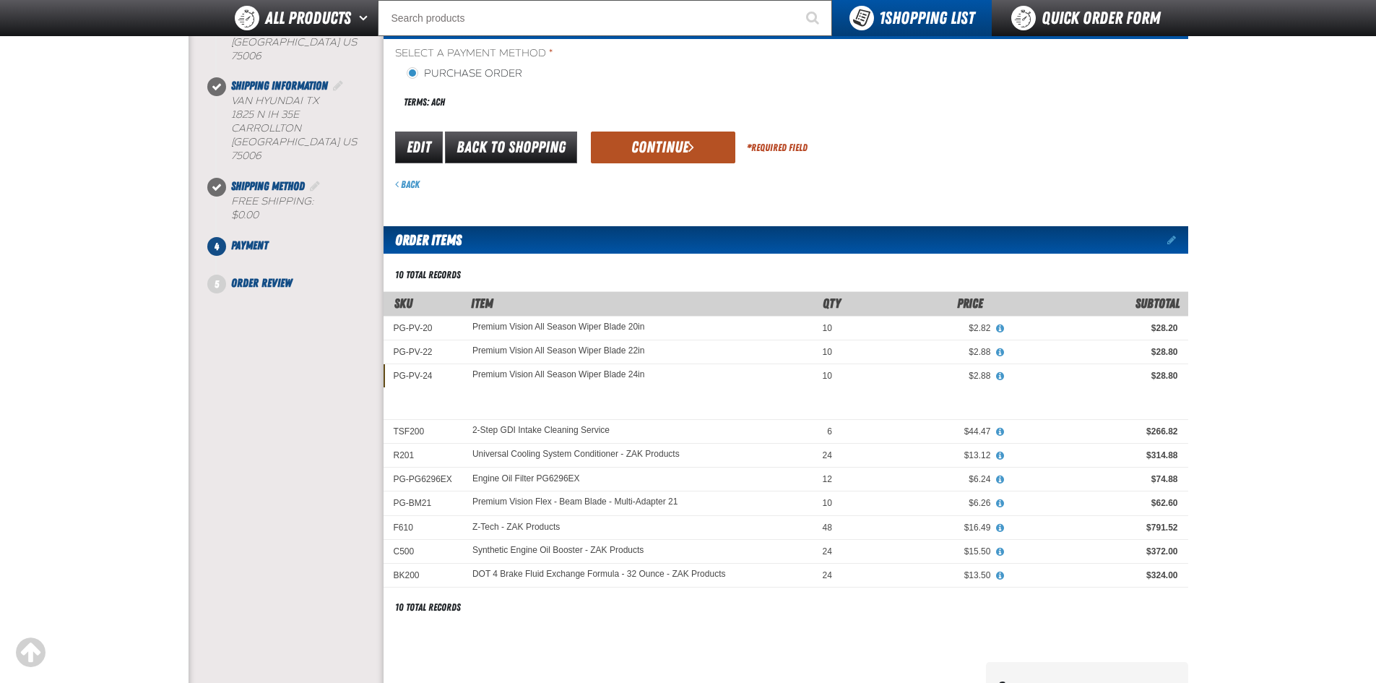 The width and height of the screenshot is (1376, 683). What do you see at coordinates (827, 527) in the screenshot?
I see `span: 48` at bounding box center [827, 527].